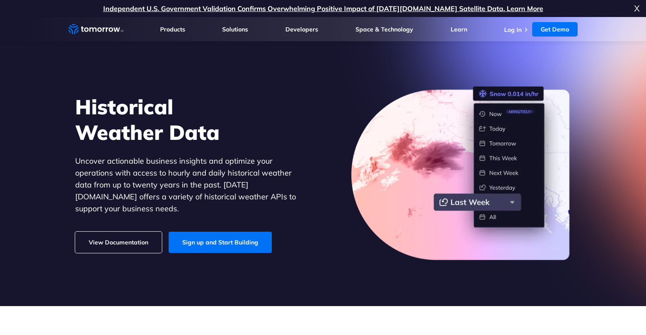 Image resolution: width=646 pixels, height=335 pixels. Describe the element at coordinates (461, 173) in the screenshot. I see `img: historical-weather-data.png.webp` at that location.